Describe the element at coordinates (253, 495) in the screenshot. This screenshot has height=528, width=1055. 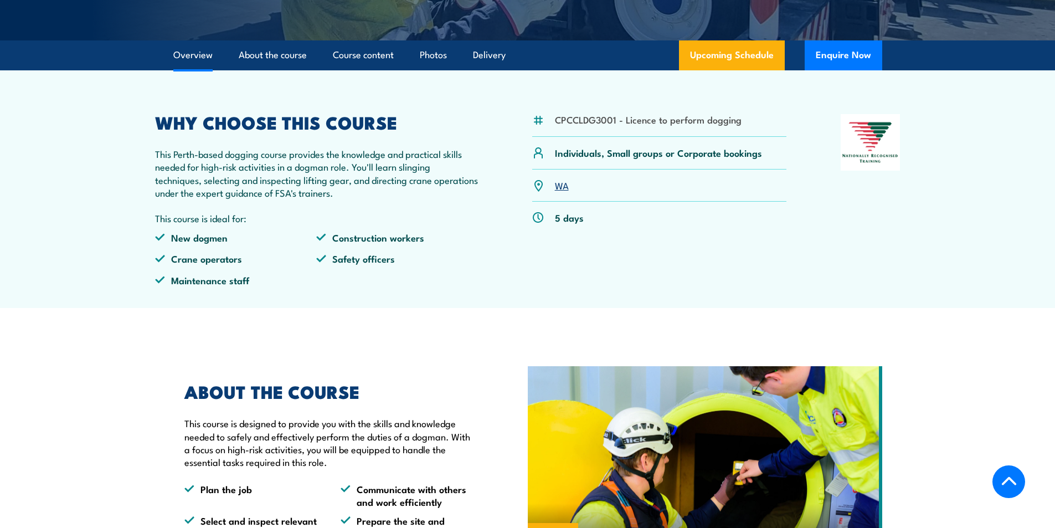
I see `li: Plan the job` at that location.